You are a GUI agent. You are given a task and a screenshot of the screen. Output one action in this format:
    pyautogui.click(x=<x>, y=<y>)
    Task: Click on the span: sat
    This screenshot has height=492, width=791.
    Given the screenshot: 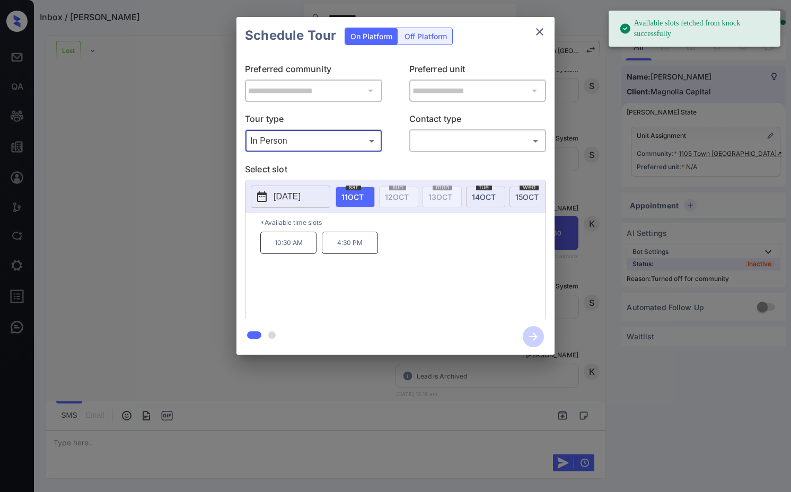 What is the action you would take?
    pyautogui.click(x=353, y=187)
    